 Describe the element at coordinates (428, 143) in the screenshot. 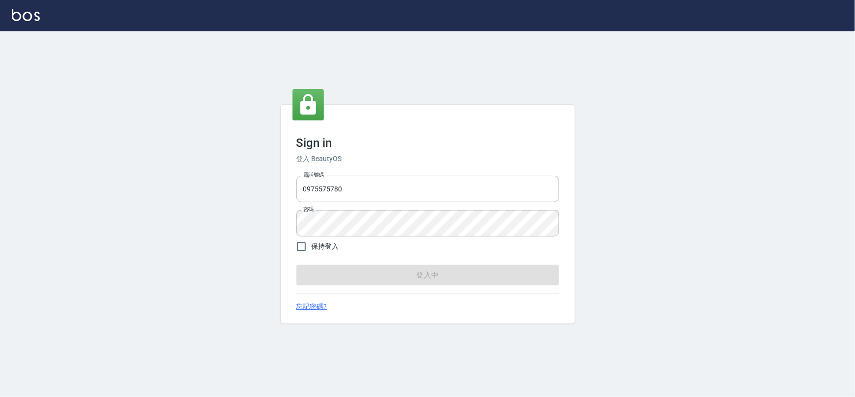

I see `h3: Sign in` at that location.